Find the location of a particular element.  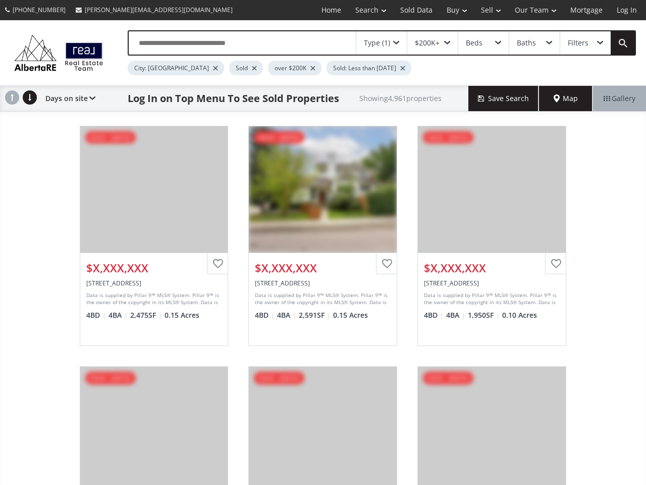

span: Gallery is located at coordinates (619, 98).